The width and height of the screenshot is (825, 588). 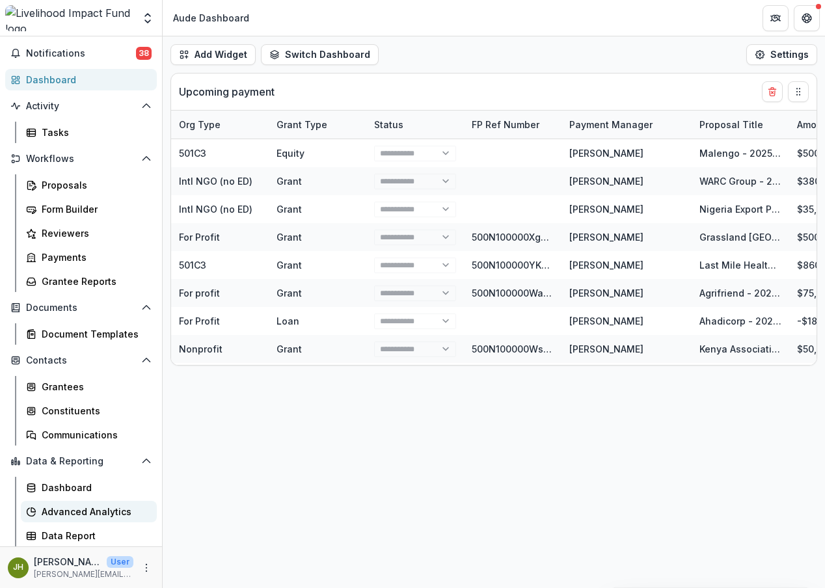 What do you see at coordinates (781, 55) in the screenshot?
I see `button: Settings` at bounding box center [781, 55].